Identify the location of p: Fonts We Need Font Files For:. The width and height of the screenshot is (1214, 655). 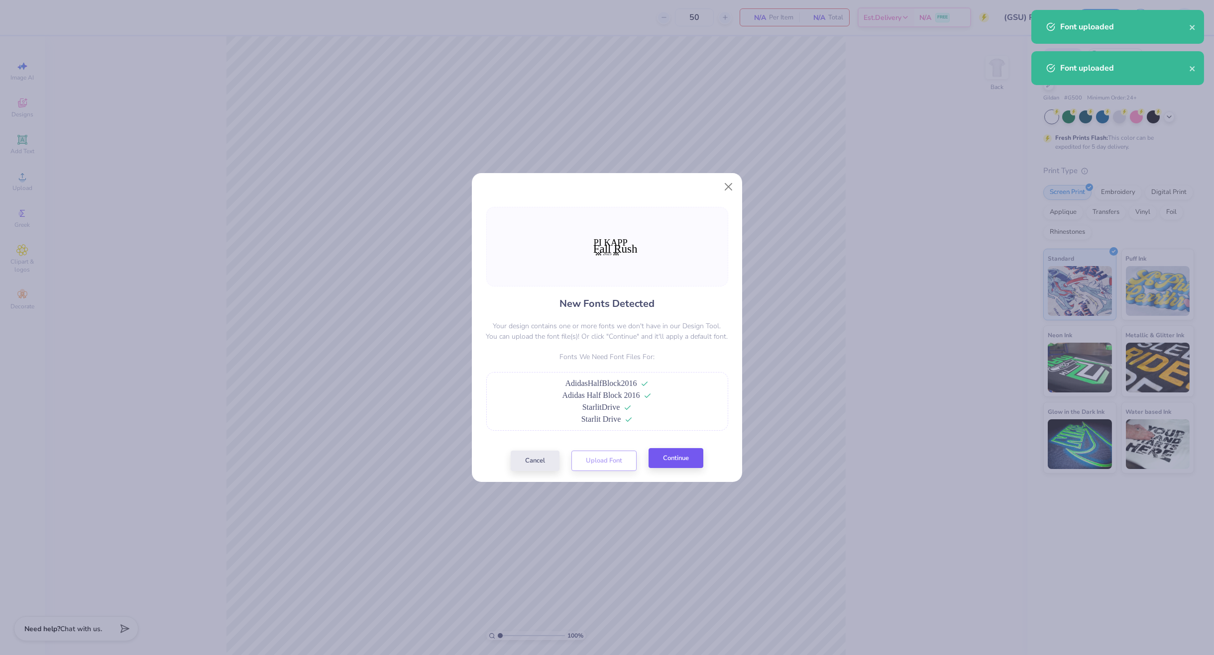
(607, 357).